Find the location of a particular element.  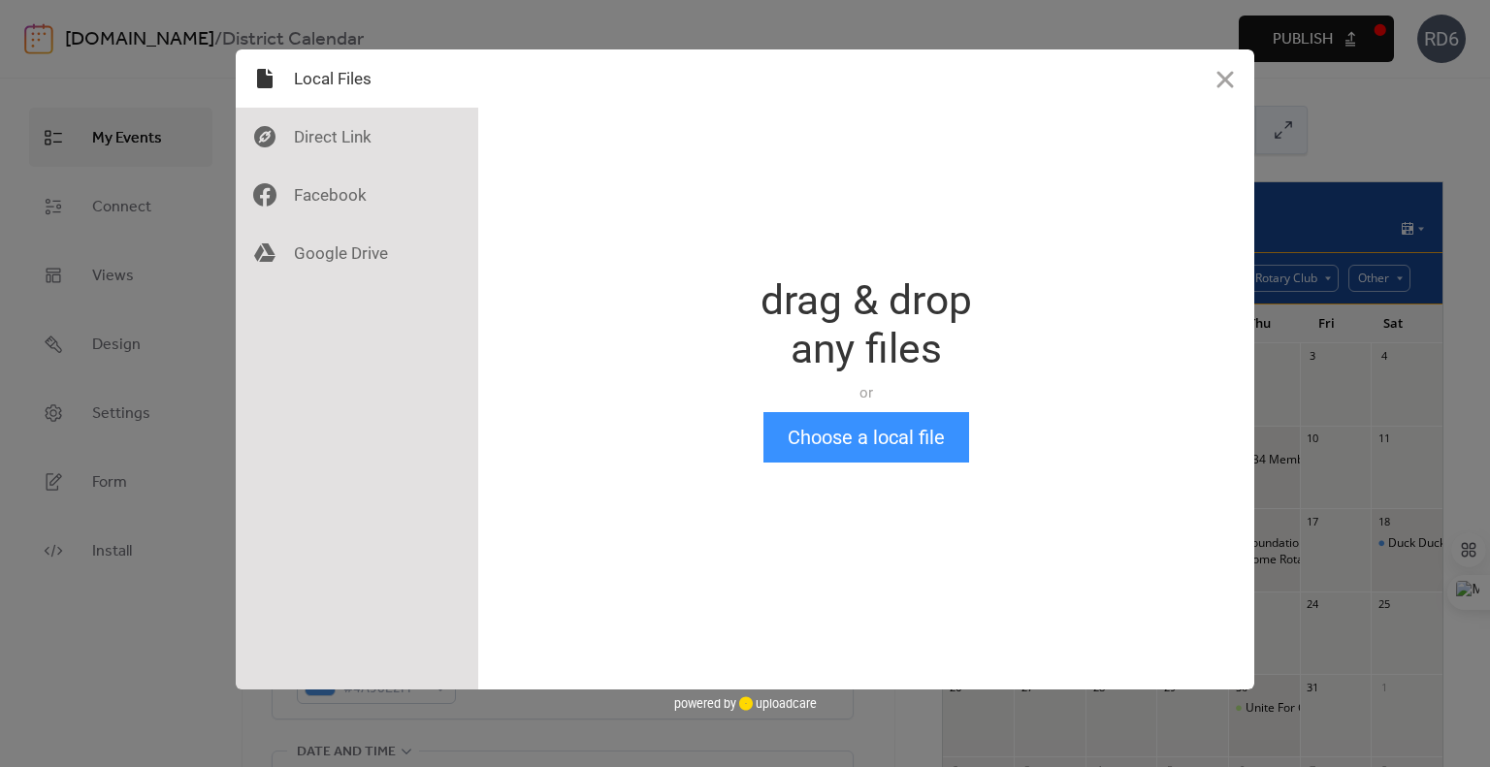

button: Choose a local file is located at coordinates (866, 438).